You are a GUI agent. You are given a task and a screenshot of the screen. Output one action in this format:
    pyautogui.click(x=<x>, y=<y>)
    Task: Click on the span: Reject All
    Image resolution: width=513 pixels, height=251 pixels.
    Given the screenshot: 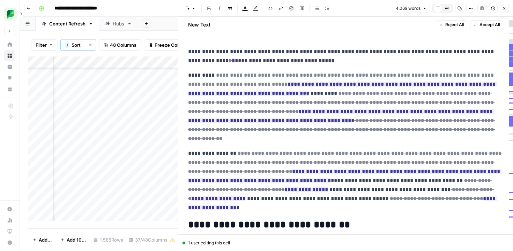 What is the action you would take?
    pyautogui.click(x=455, y=25)
    